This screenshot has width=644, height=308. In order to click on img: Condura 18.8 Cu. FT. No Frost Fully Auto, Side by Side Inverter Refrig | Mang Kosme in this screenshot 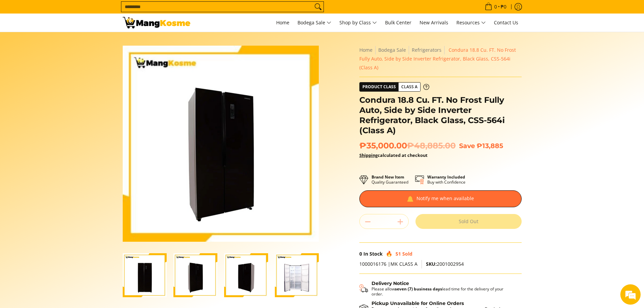, I will do `click(157, 23)`.